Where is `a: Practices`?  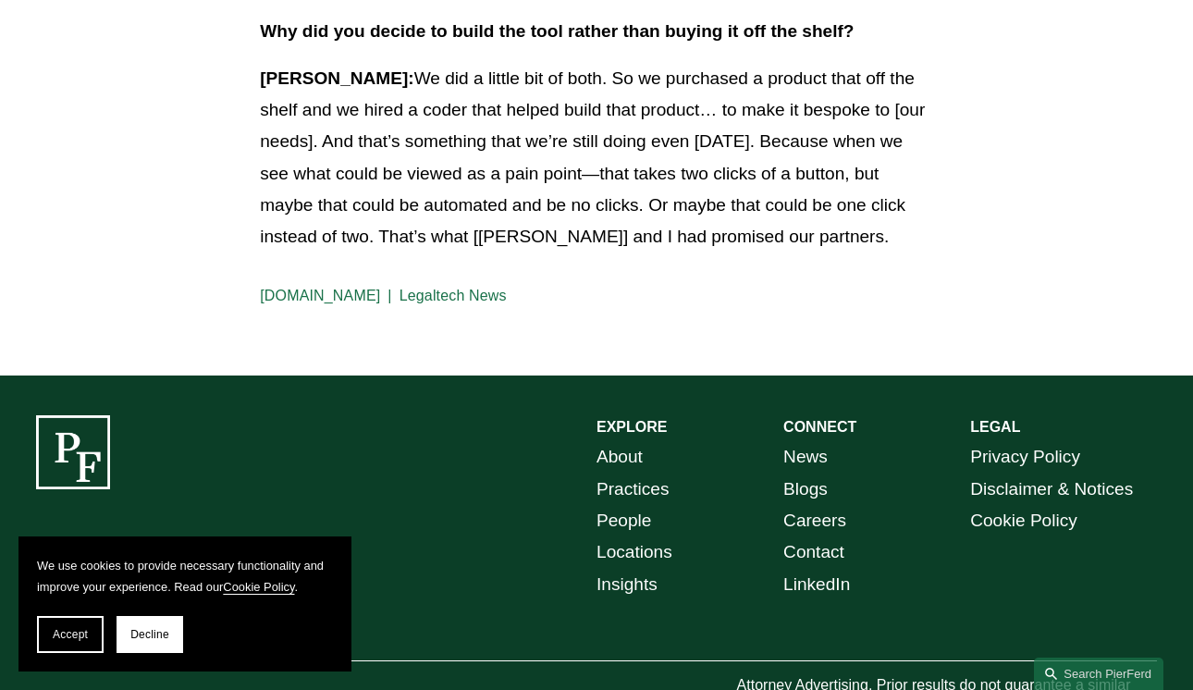
a: Practices is located at coordinates (633, 489).